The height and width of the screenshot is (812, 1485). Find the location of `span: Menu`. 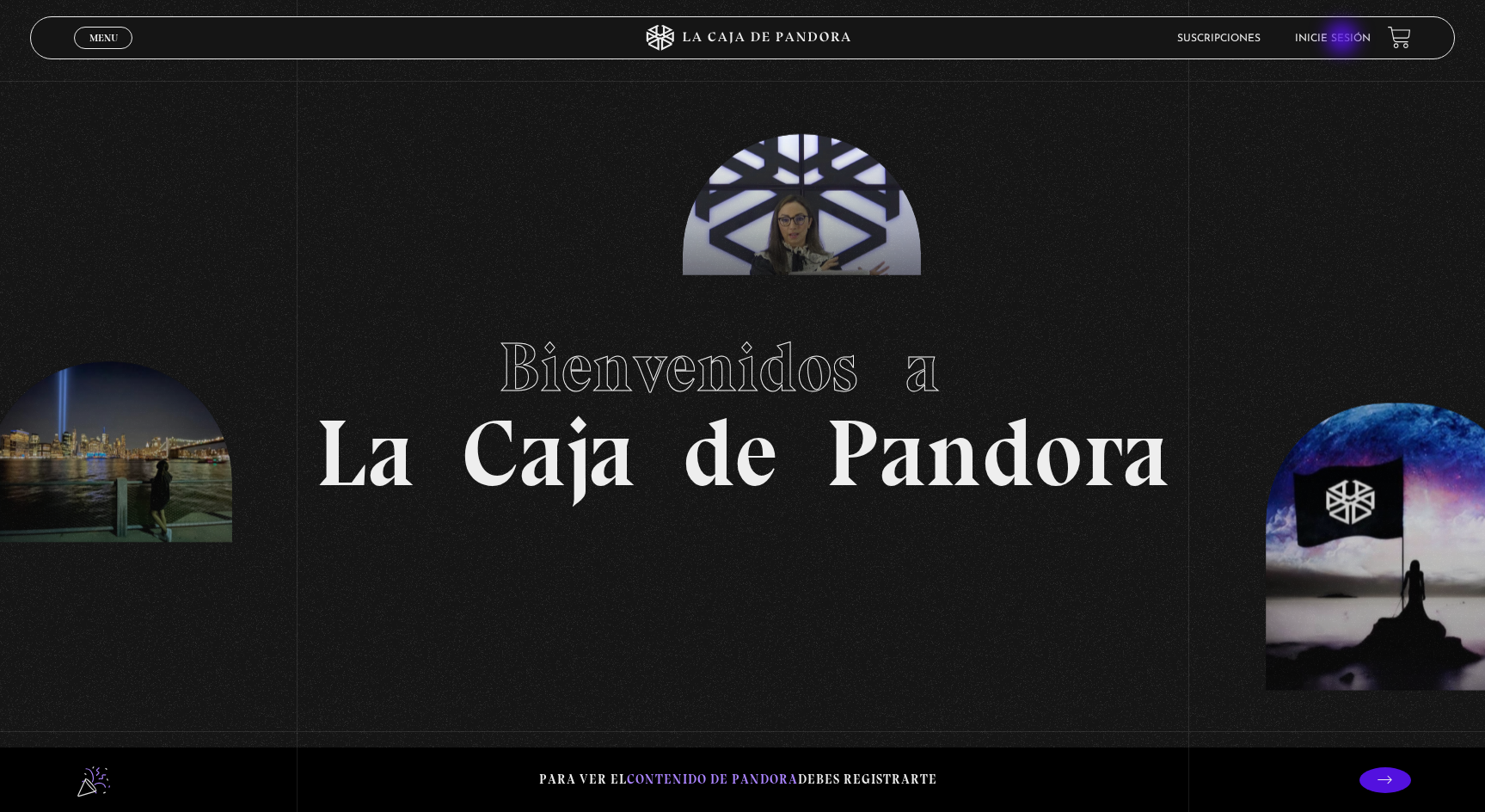

span: Menu is located at coordinates (103, 38).